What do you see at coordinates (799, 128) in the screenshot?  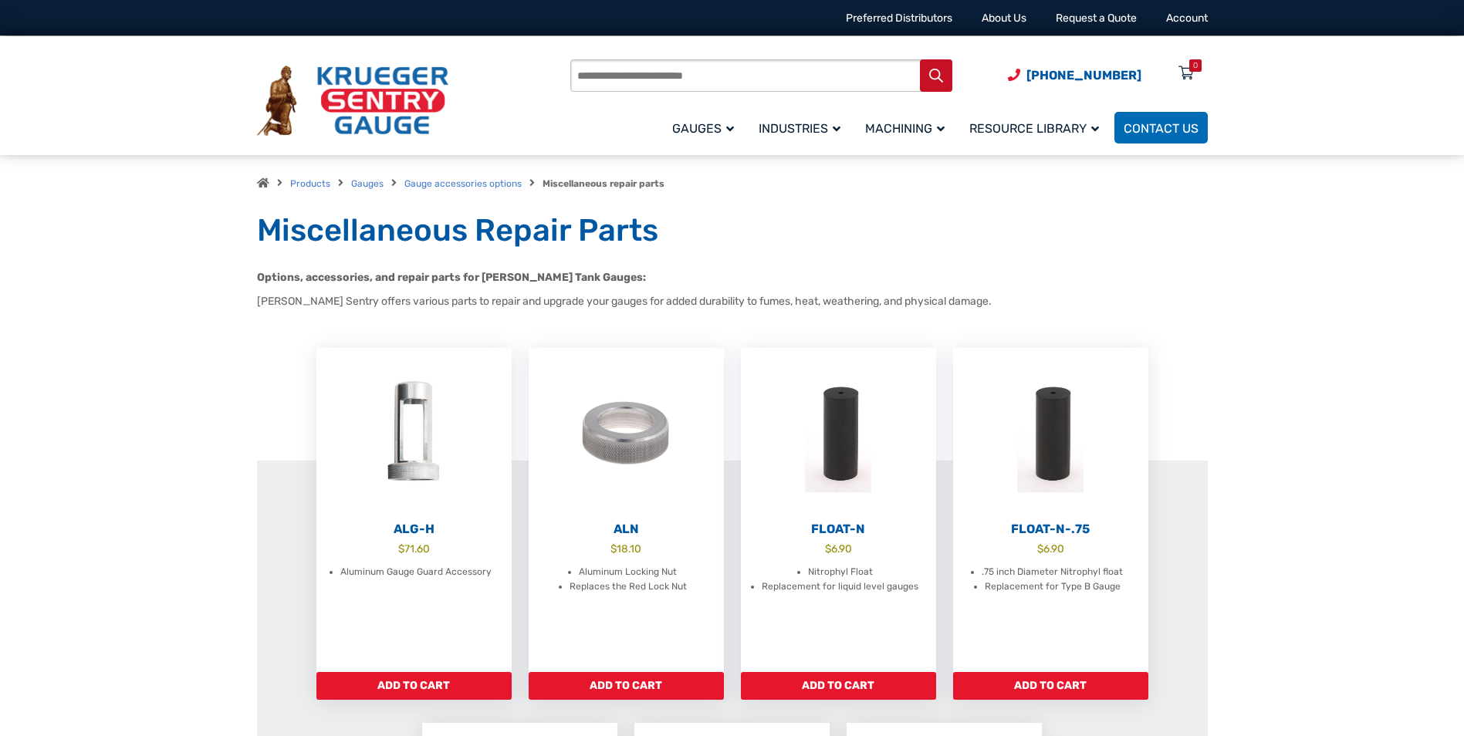 I see `span: Industries` at bounding box center [799, 128].